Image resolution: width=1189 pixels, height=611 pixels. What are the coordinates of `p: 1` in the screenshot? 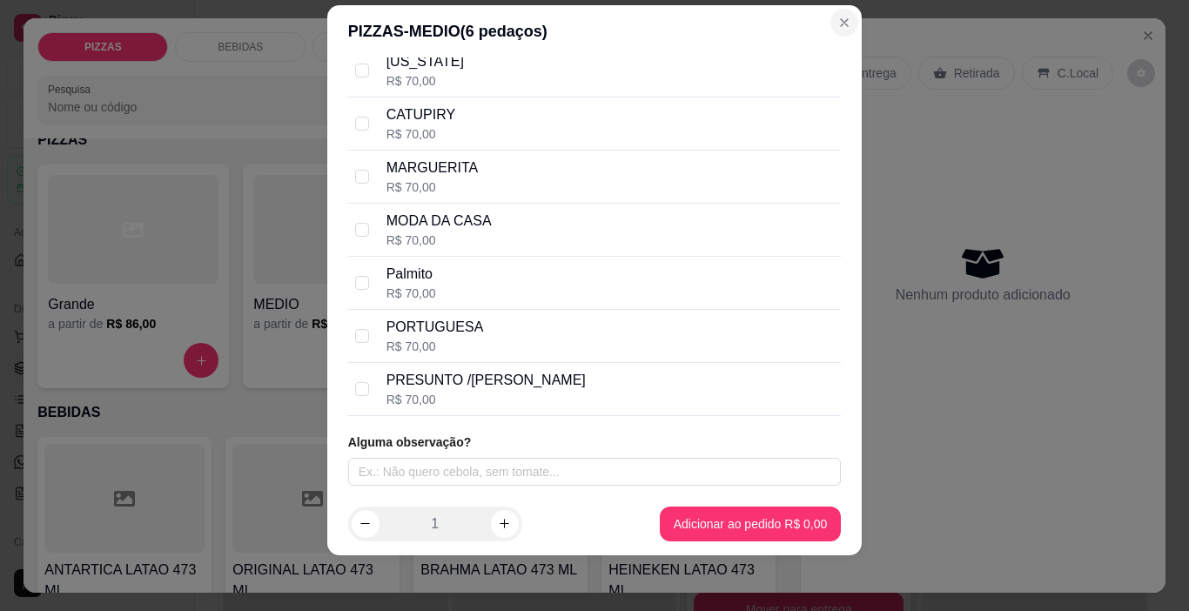 It's located at (434, 524).